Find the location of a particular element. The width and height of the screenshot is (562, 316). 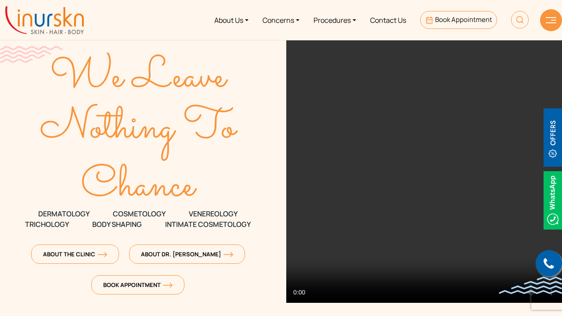

img: inurskn-logo is located at coordinates (44, 20).